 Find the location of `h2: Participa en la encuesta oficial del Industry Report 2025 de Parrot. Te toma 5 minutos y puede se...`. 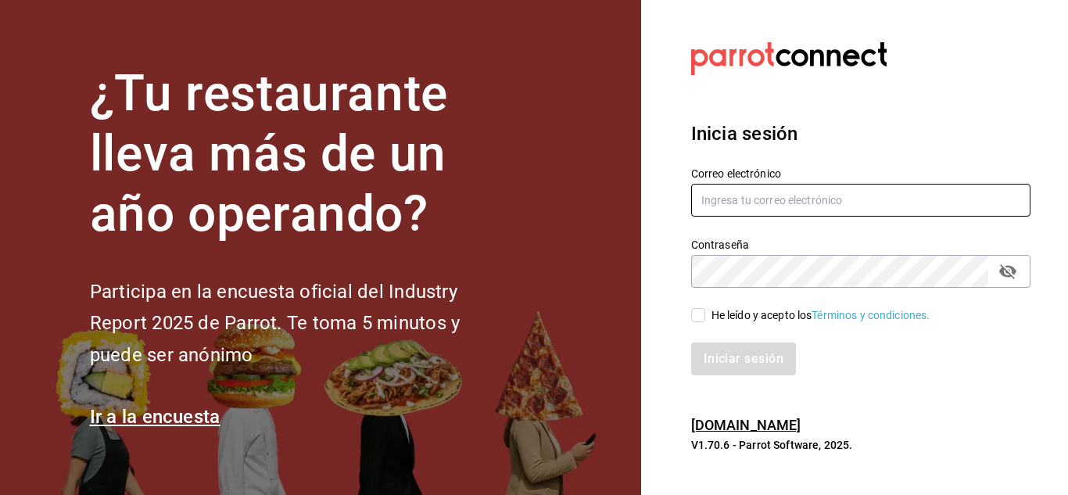

h2: Participa en la encuesta oficial del Industry Report 2025 de Parrot. Te toma 5 minutos y puede se... is located at coordinates (301, 324).